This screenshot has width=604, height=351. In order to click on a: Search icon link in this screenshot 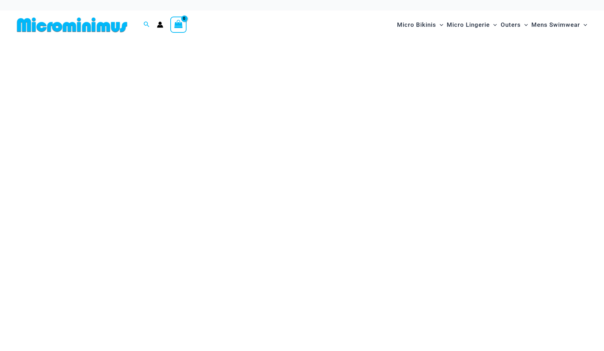, I will do `click(147, 25)`.